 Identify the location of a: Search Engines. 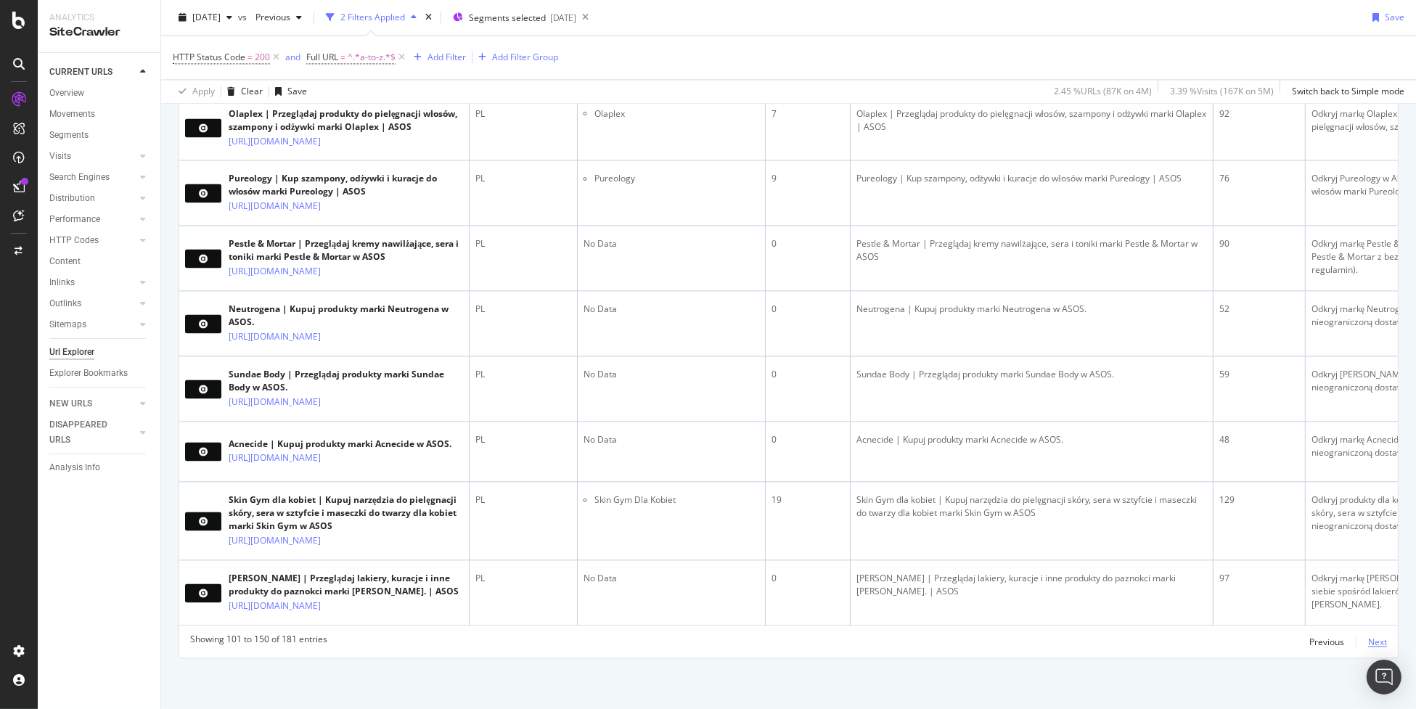
(92, 177).